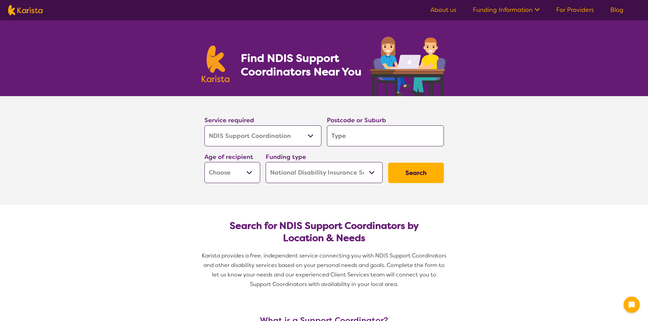 Image resolution: width=648 pixels, height=321 pixels. What do you see at coordinates (408, 66) in the screenshot?
I see `img: support-coordination` at bounding box center [408, 66].